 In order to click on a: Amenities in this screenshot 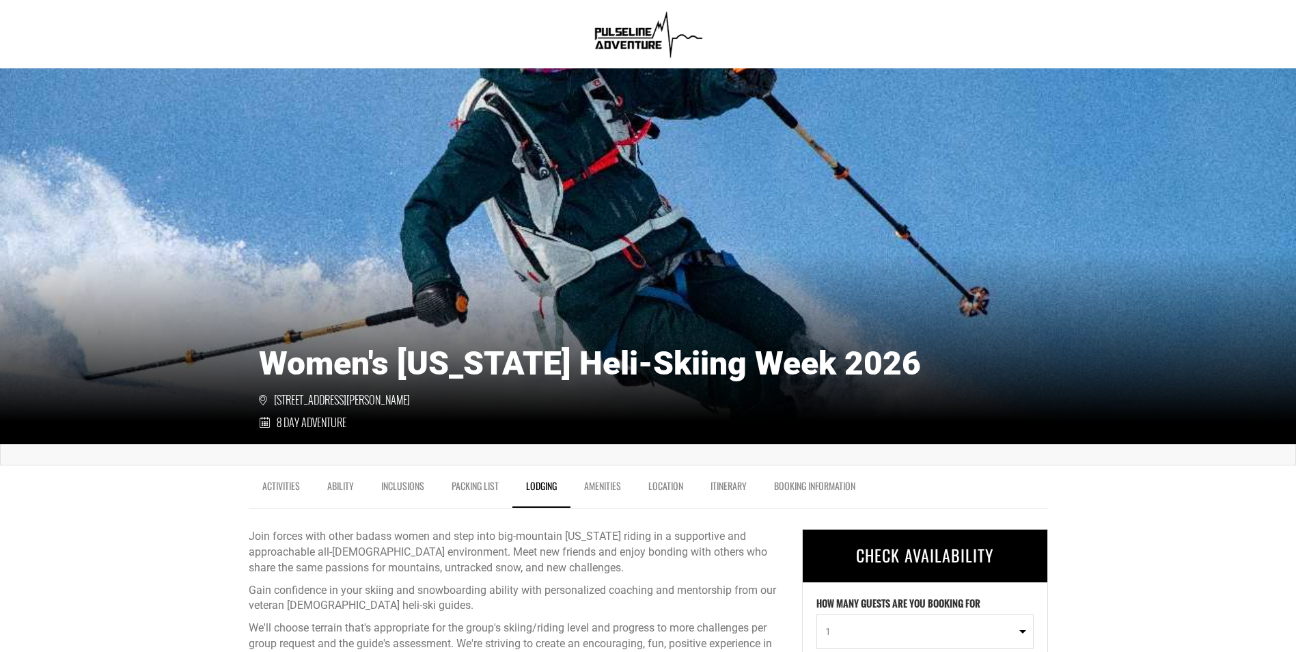, I will do `click(602, 489)`.